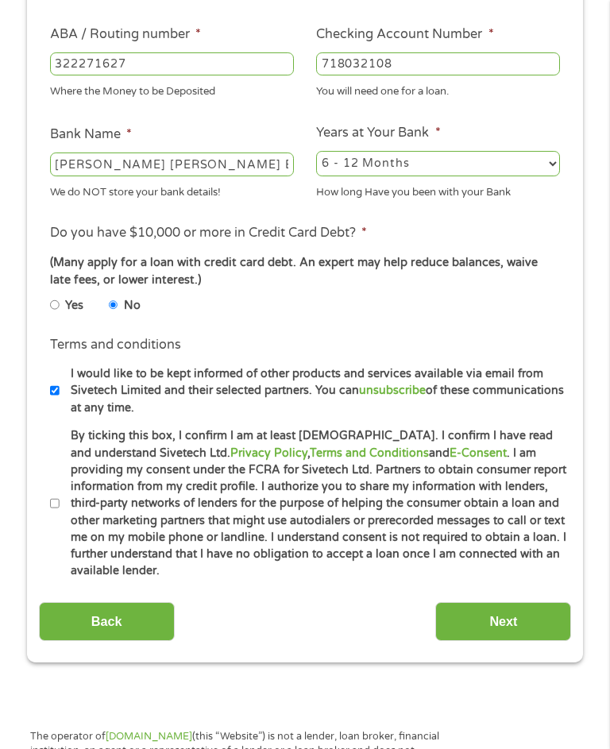 This screenshot has width=610, height=749. I want to click on label: Checking Account Number, so click(404, 35).